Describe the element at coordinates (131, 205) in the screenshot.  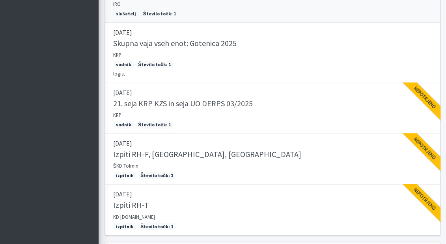
I see `h5: Izpiti RH-T` at that location.